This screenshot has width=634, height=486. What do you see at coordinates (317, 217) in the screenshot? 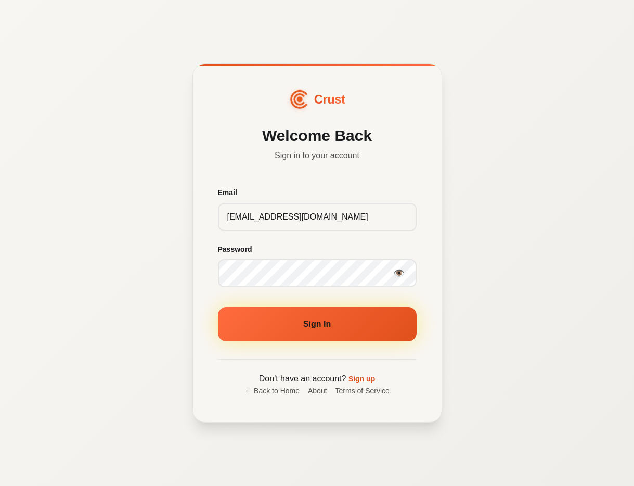
I see `input: your@email.com` at bounding box center [317, 217].